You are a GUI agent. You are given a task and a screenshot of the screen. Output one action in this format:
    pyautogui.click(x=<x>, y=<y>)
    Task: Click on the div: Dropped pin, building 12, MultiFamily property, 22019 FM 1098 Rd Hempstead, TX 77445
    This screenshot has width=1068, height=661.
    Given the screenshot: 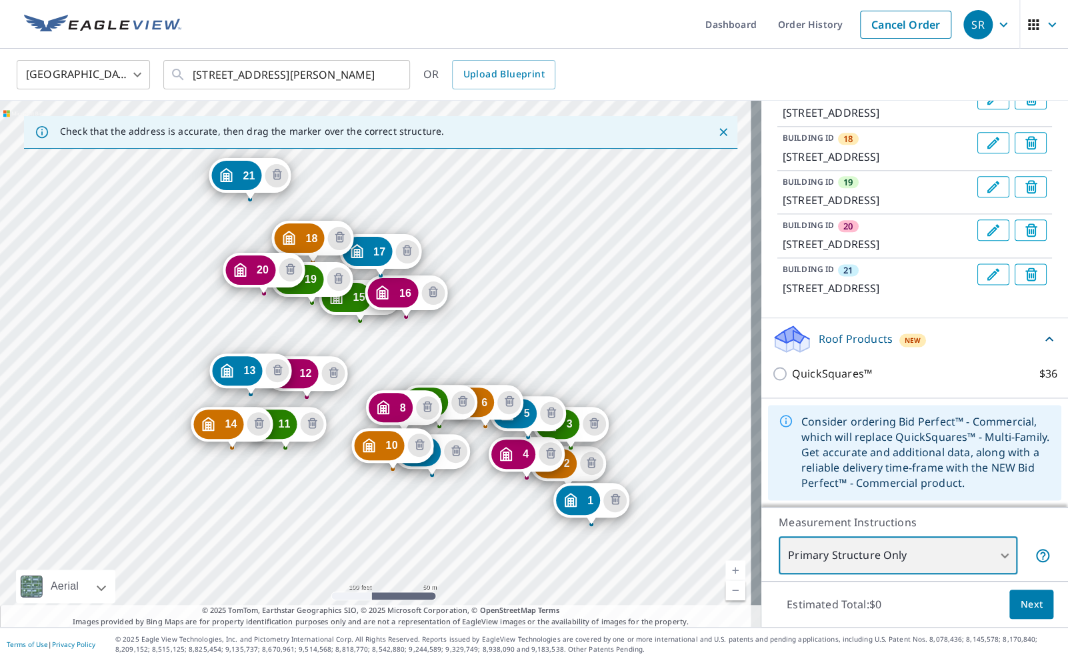 What is the action you would take?
    pyautogui.click(x=306, y=377)
    